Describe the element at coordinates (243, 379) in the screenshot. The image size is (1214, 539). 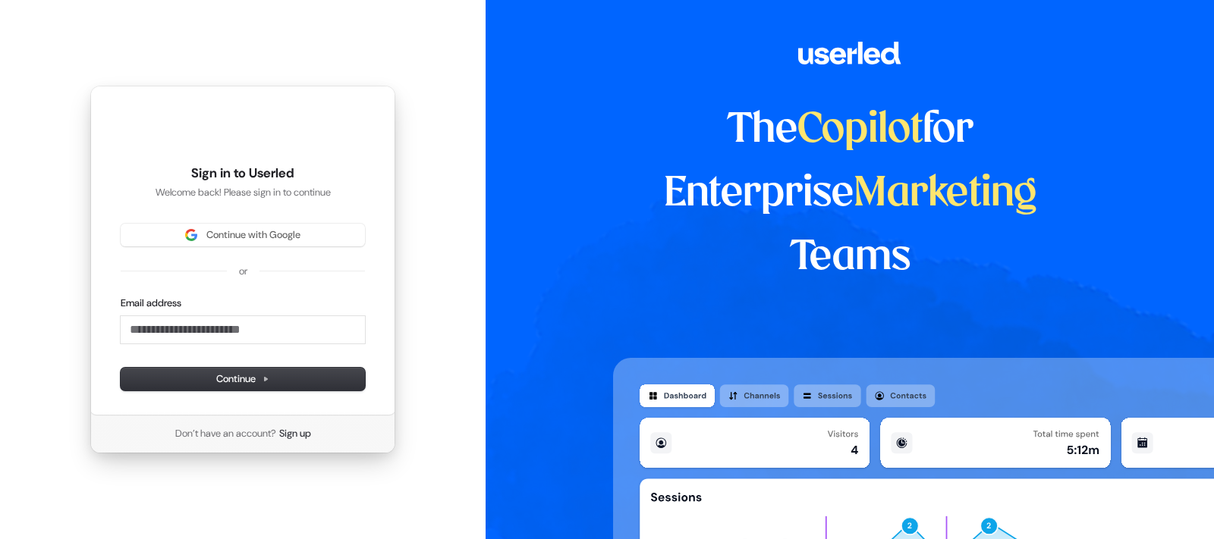
I see `button: Continue` at that location.